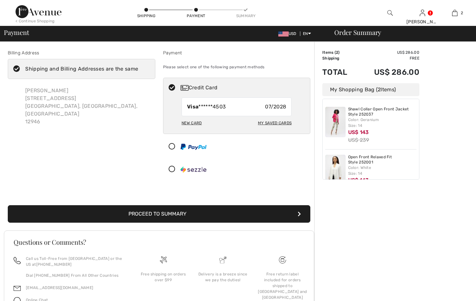 The image size is (476, 301). What do you see at coordinates (371, 90) in the screenshot?
I see `div: My Shopping Bag ( Items)` at bounding box center [371, 90].